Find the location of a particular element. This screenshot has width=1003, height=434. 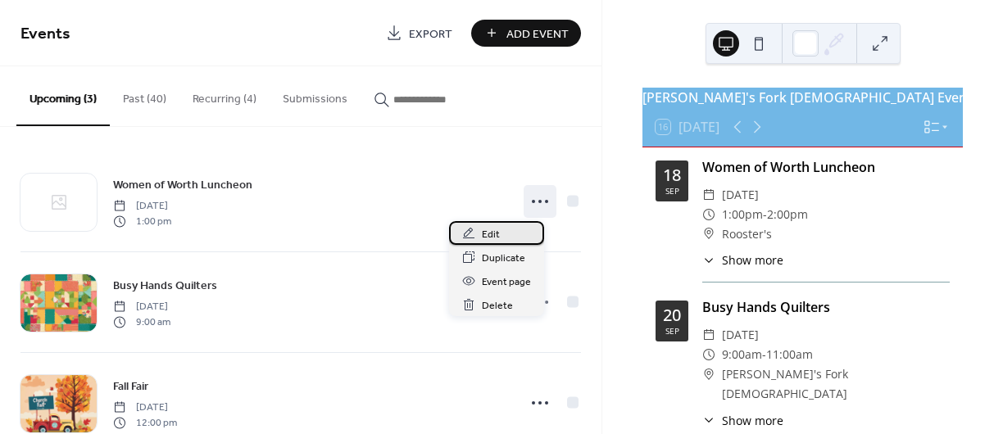

a: Women of Worth Luncheon is located at coordinates (183, 184).